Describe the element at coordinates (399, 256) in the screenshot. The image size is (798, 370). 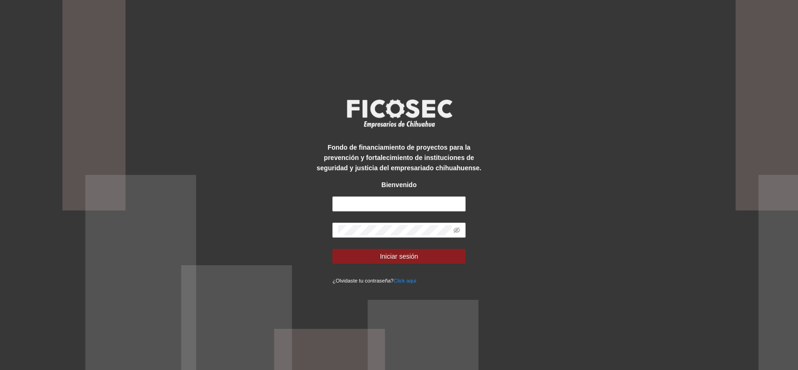
I see `button: Iniciar sesión` at that location.